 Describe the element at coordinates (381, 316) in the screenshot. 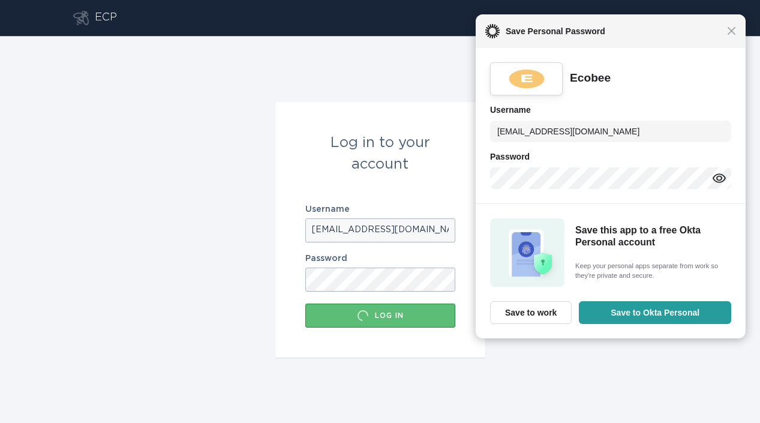

I see `div: Log in` at that location.